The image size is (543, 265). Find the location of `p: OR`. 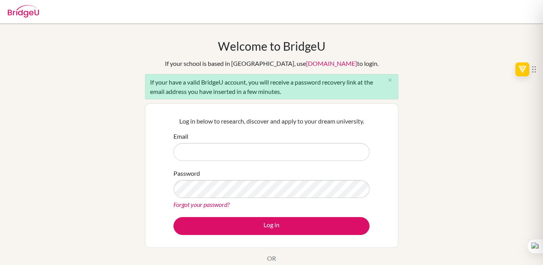

p: OR is located at coordinates (271, 259).